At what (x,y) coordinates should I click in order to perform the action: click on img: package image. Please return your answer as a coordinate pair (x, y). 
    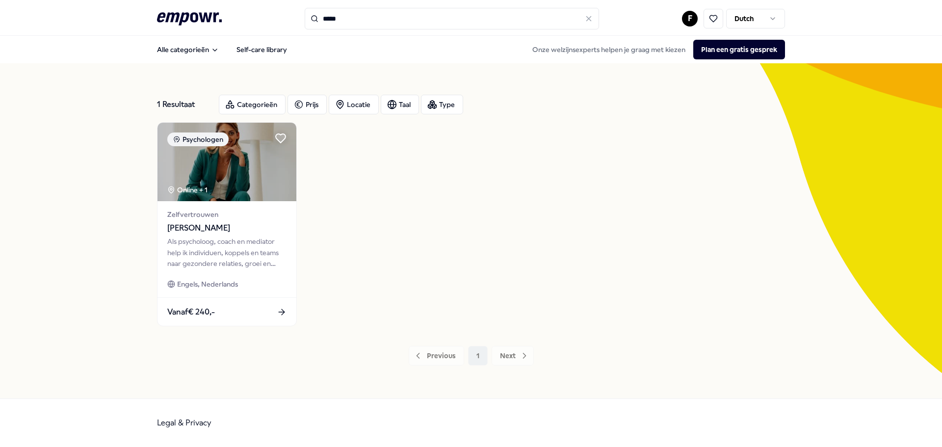
    Looking at the image, I should click on (227, 162).